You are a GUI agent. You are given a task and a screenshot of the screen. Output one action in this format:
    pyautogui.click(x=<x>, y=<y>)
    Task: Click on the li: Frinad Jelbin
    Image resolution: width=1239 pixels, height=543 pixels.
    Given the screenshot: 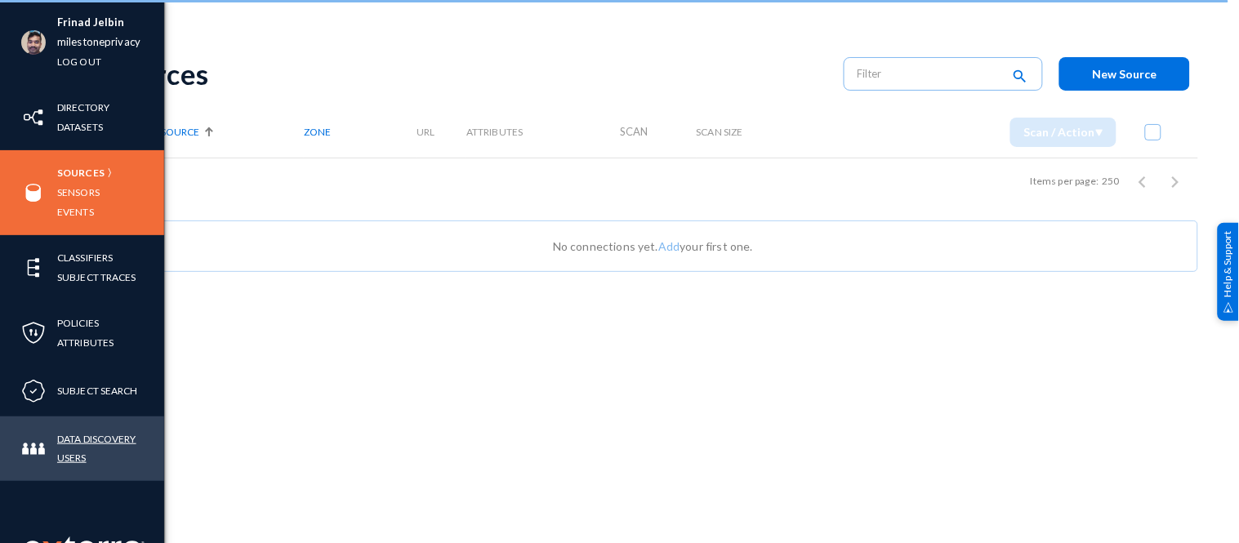 What is the action you would take?
    pyautogui.click(x=99, y=23)
    